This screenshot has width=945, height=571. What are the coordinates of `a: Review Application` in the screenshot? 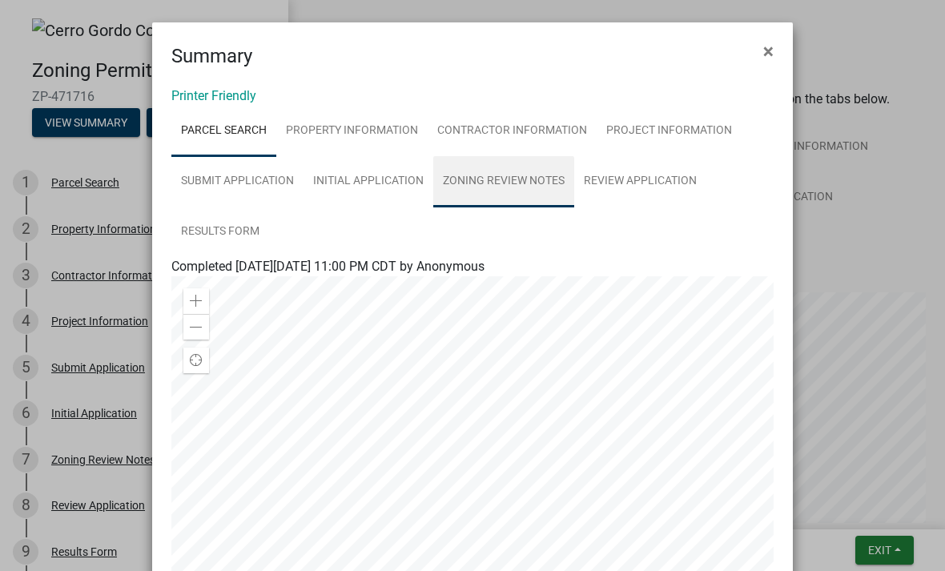 It's located at (640, 182).